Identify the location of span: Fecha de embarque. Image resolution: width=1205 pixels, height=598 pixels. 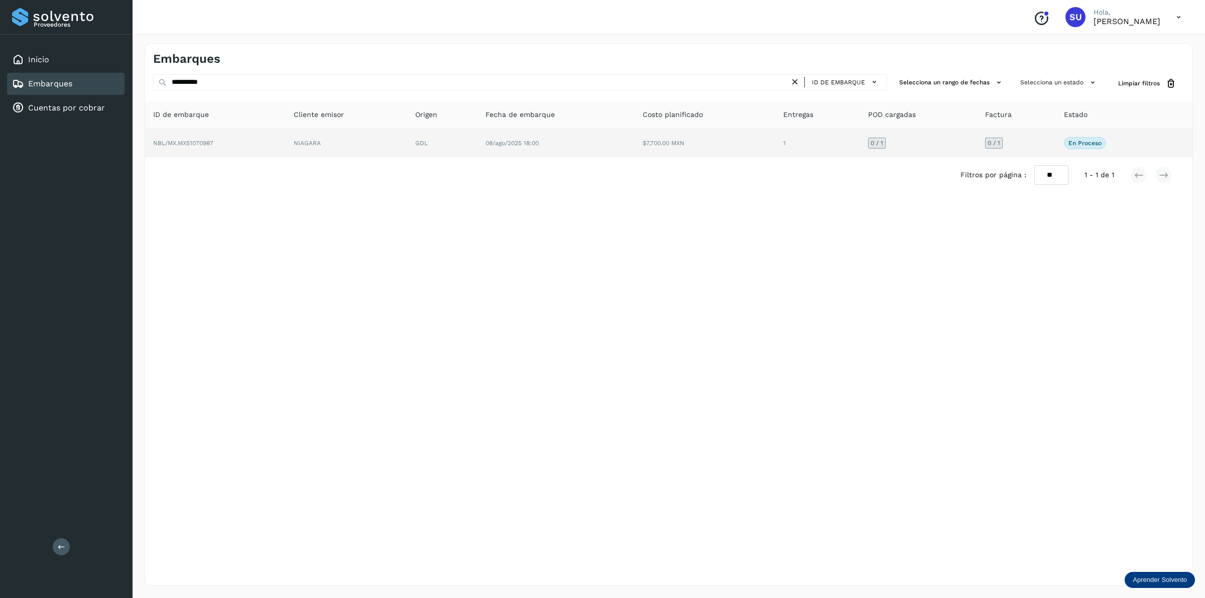
(520, 114).